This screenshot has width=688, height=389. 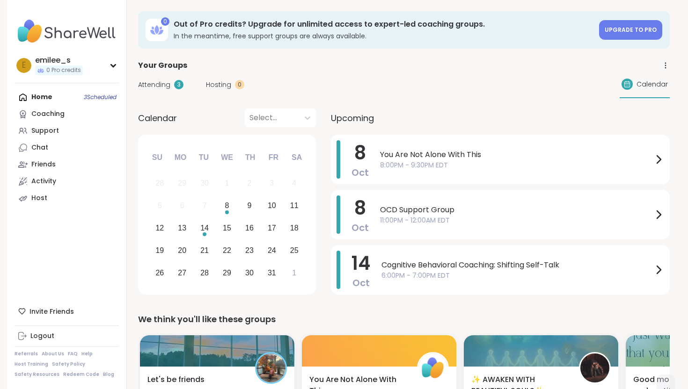 What do you see at coordinates (205, 228) in the screenshot?
I see `div: 14` at bounding box center [205, 228].